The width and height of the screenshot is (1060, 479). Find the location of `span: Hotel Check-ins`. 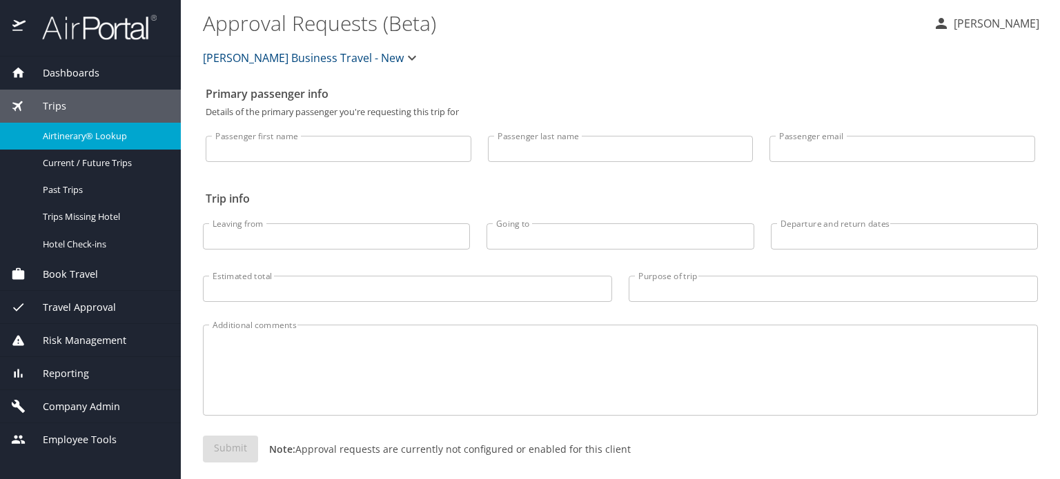

span: Hotel Check-ins is located at coordinates (103, 244).